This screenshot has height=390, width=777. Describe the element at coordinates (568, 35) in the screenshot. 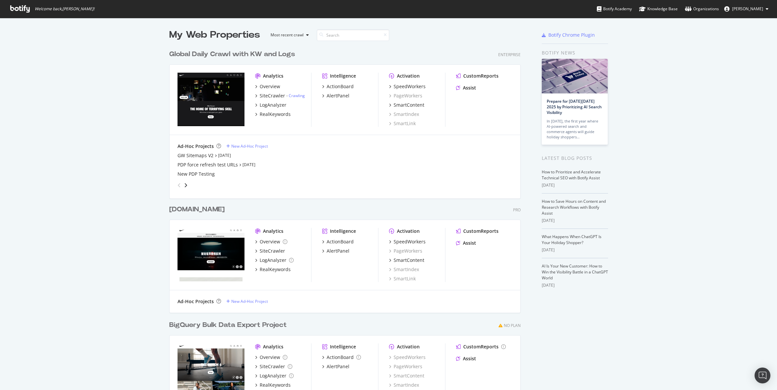

I see `a: Botify Chrome Plugin` at that location.